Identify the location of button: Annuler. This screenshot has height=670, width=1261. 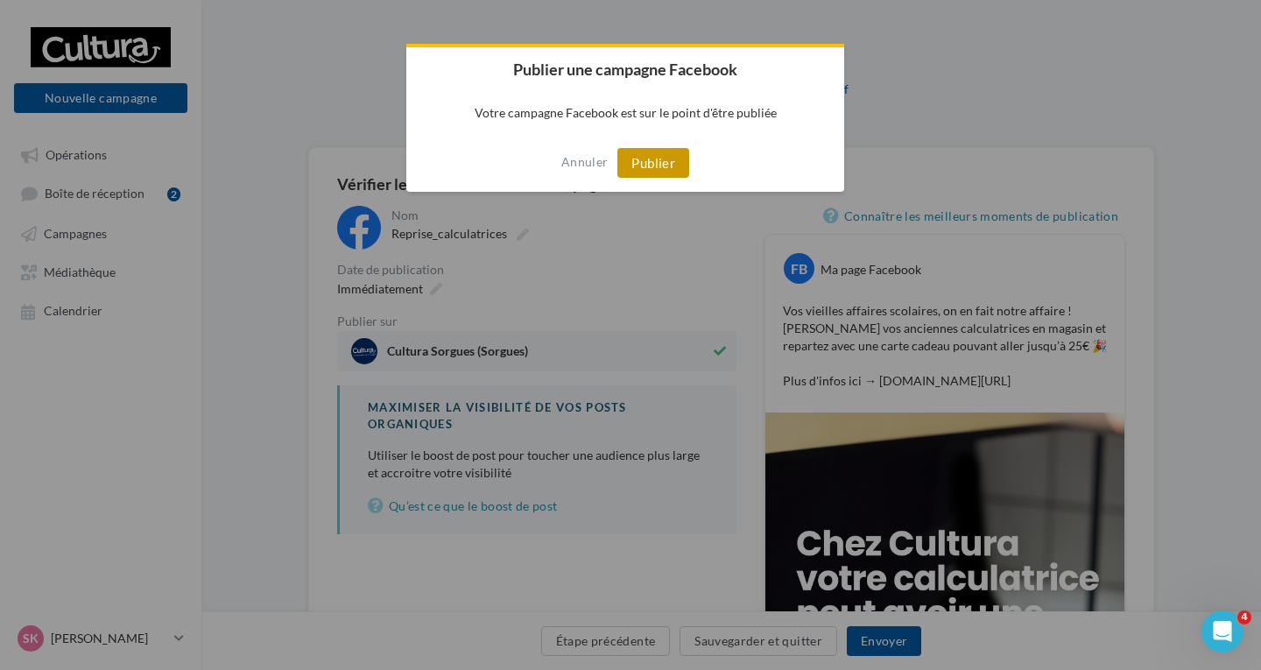
(584, 162).